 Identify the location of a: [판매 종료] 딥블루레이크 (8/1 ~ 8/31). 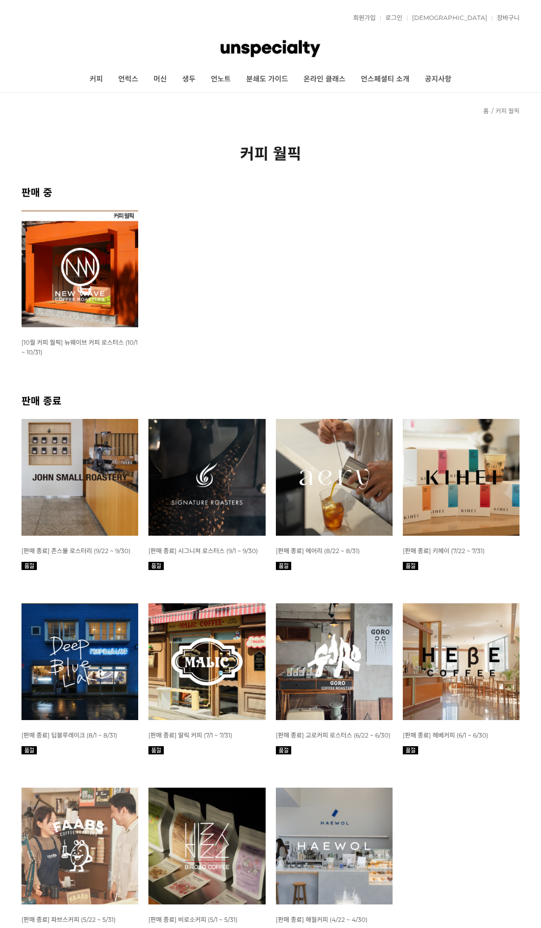
(69, 735).